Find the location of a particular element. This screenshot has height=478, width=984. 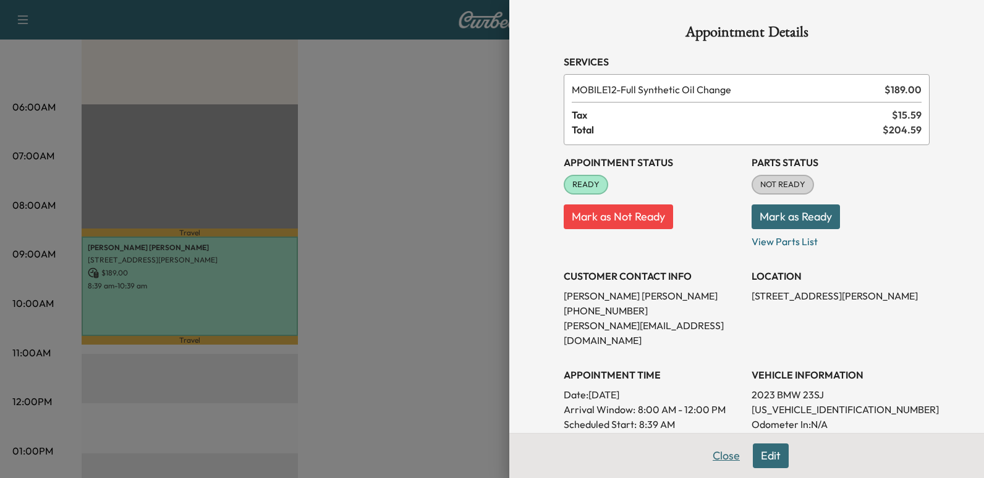

h3: APPOINTMENT TIME is located at coordinates (652, 375).